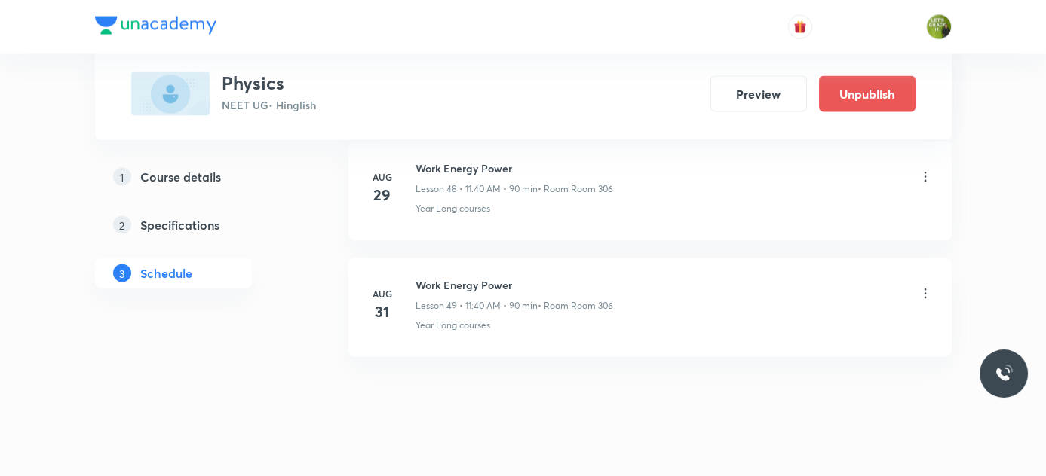 Image resolution: width=1046 pixels, height=476 pixels. Describe the element at coordinates (800, 27) in the screenshot. I see `button: avatar` at that location.